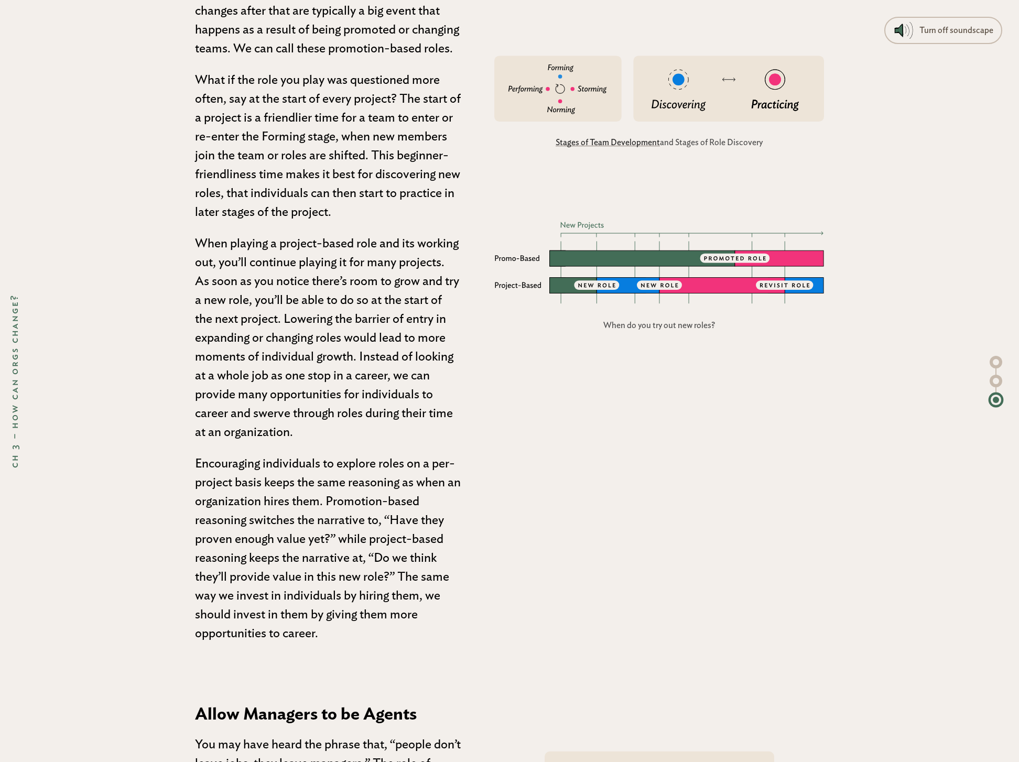 Image resolution: width=1019 pixels, height=762 pixels. I want to click on p: What if the role you play was questioned more often, say at the start of every project? The start..., so click(328, 146).